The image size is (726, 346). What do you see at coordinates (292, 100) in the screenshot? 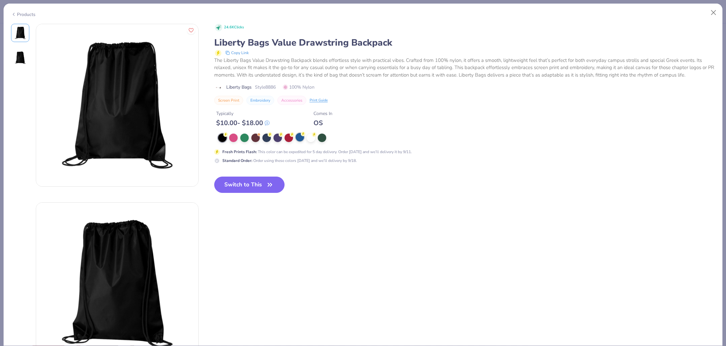
I see `button: Accessories` at bounding box center [292, 100].